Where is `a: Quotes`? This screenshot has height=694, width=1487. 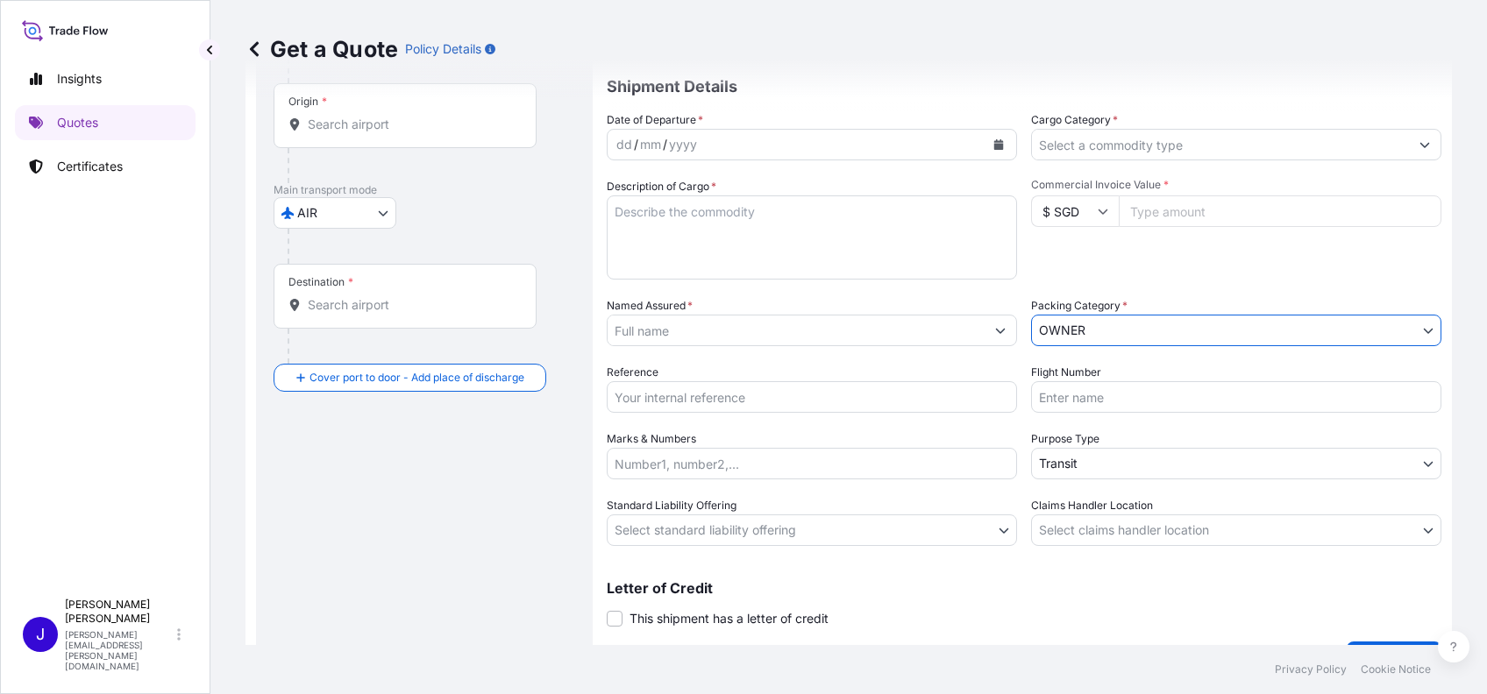 a: Quotes is located at coordinates (105, 123).